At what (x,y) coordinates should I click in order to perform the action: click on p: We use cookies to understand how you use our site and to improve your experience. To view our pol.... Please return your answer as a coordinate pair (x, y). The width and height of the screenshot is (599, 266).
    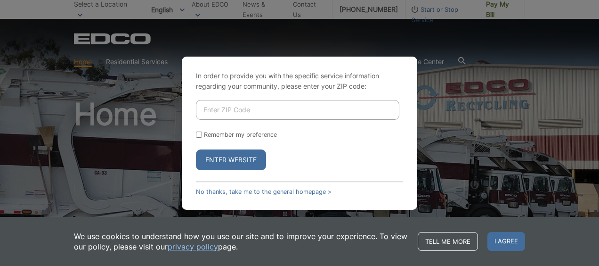
    Looking at the image, I should click on (241, 241).